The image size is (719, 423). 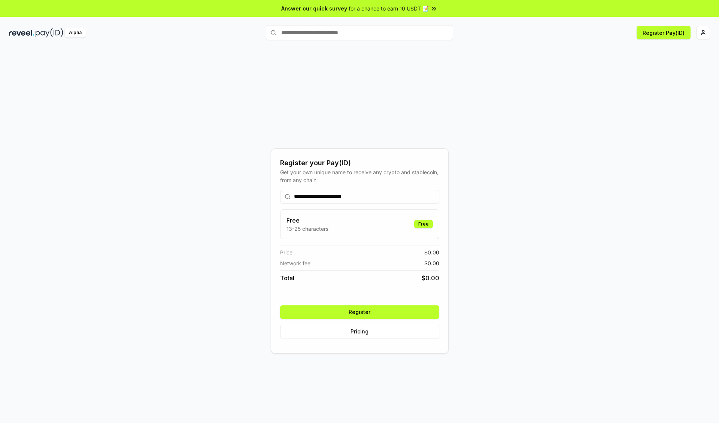 I want to click on span: Network fee, so click(x=295, y=263).